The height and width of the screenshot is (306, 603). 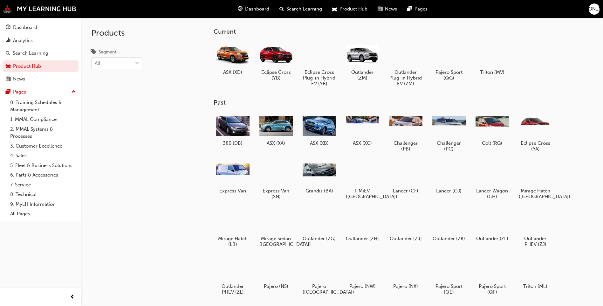 I want to click on span: Dashboard, so click(x=257, y=9).